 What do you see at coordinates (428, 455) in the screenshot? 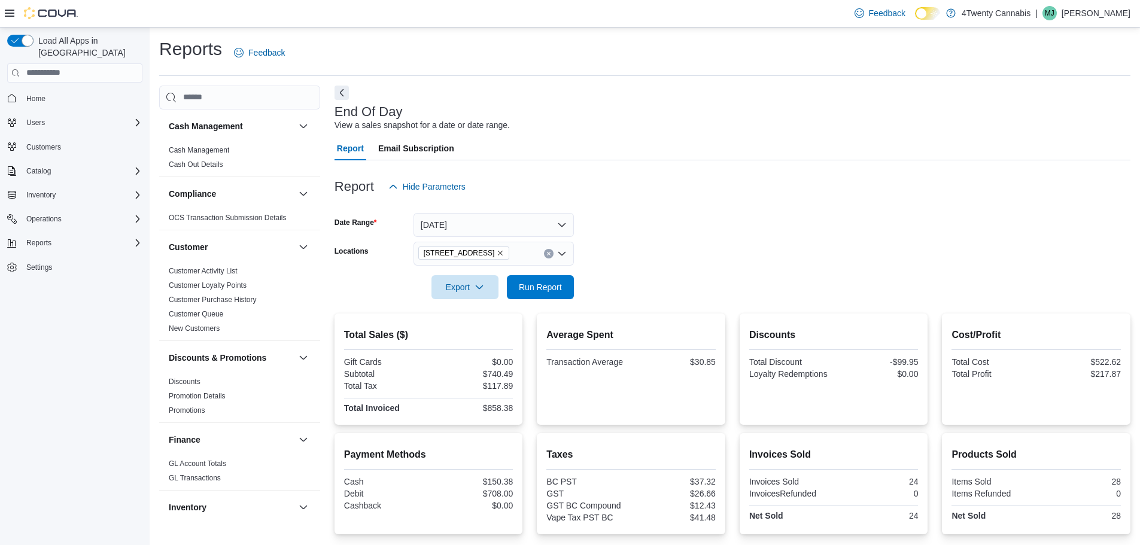
I see `h2: Payment Methods` at bounding box center [428, 455].